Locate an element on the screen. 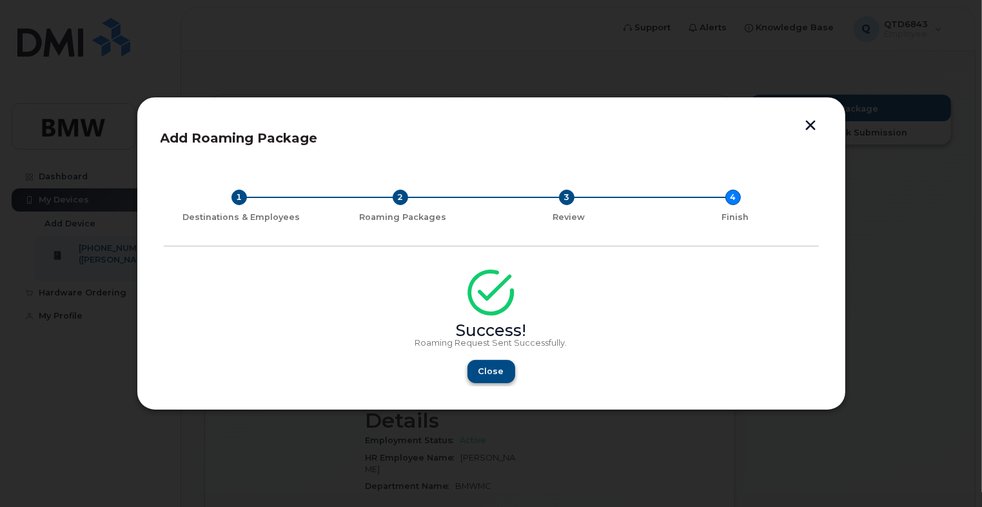 This screenshot has height=507, width=982. div: 2 is located at coordinates (401, 197).